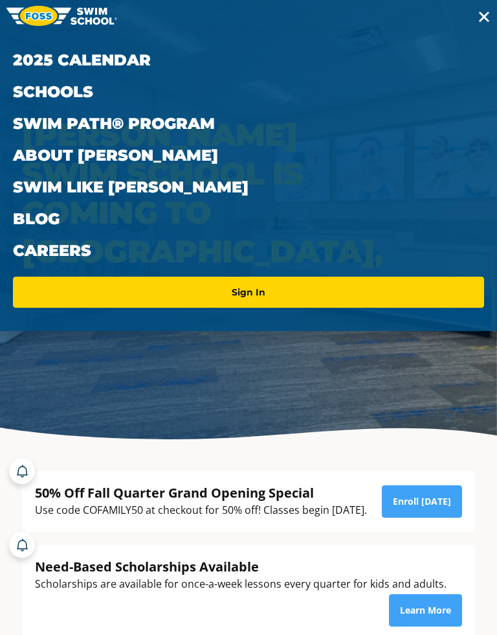 The height and width of the screenshot is (635, 497). I want to click on div: Need-Based Scholarships Available, so click(241, 566).